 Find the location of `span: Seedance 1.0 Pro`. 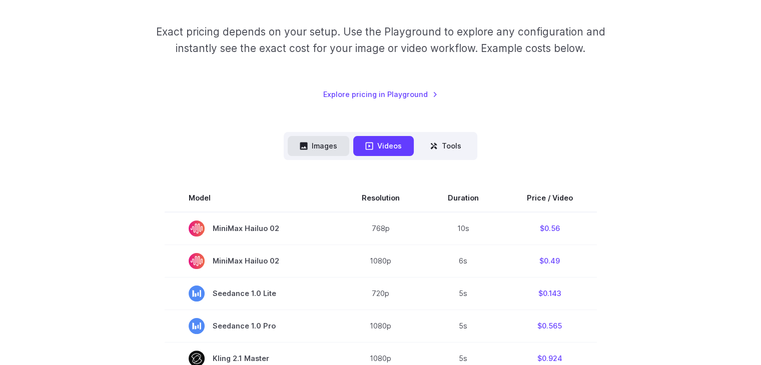

span: Seedance 1.0 Pro is located at coordinates (251, 326).